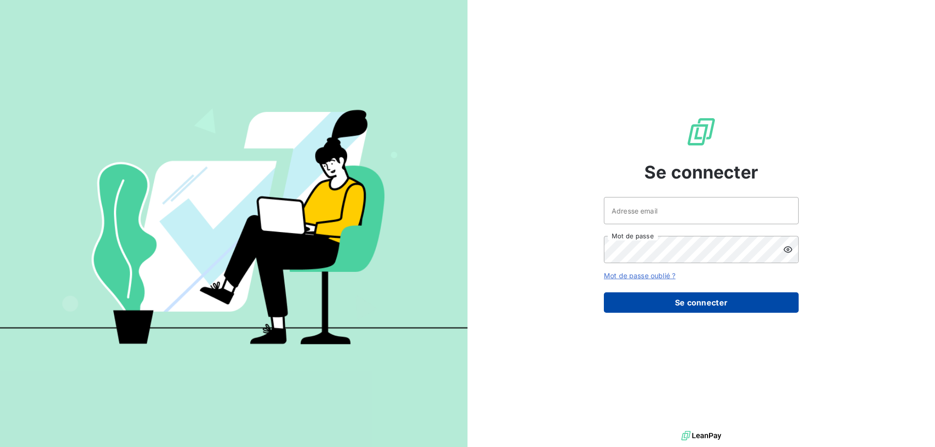 The height and width of the screenshot is (447, 935). Describe the element at coordinates (701, 211) in the screenshot. I see `input: placeholder` at that location.